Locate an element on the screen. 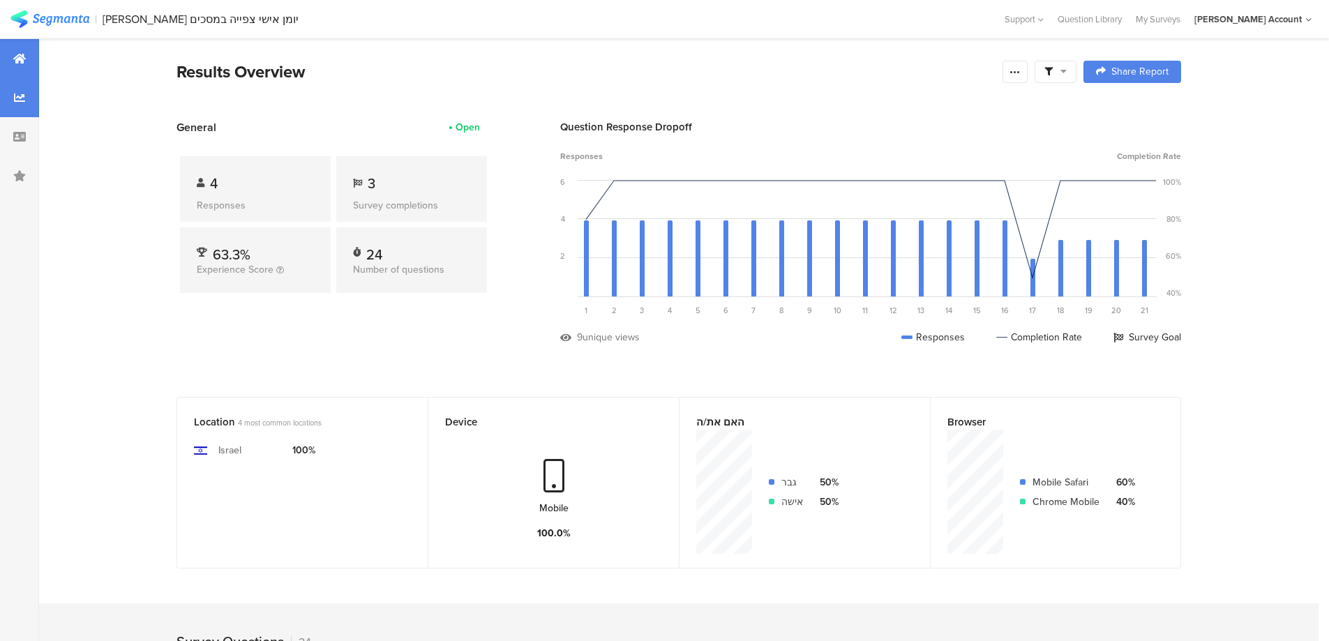 This screenshot has height=641, width=1329. div: אישה is located at coordinates (792, 501).